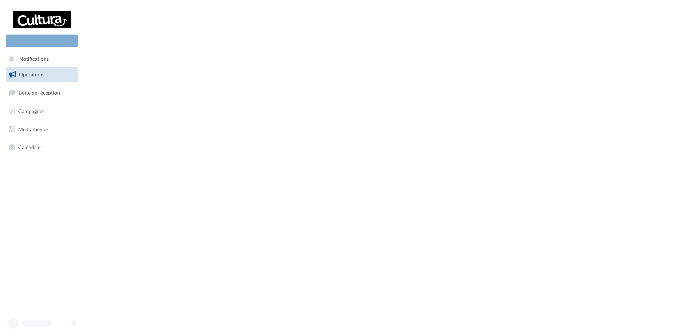  What do you see at coordinates (42, 130) in the screenshot?
I see `a: Médiathèque` at bounding box center [42, 130].